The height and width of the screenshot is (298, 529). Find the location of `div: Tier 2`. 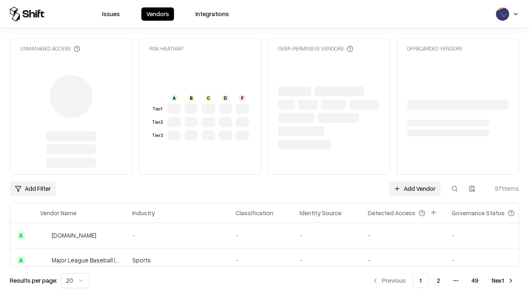

div: Tier 2 is located at coordinates (157, 122).